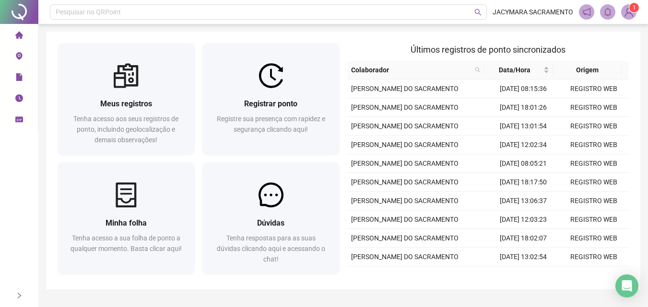 The image size is (648, 307). Describe the element at coordinates (533, 12) in the screenshot. I see `span: JACYMARA SACRAMENTO` at that location.